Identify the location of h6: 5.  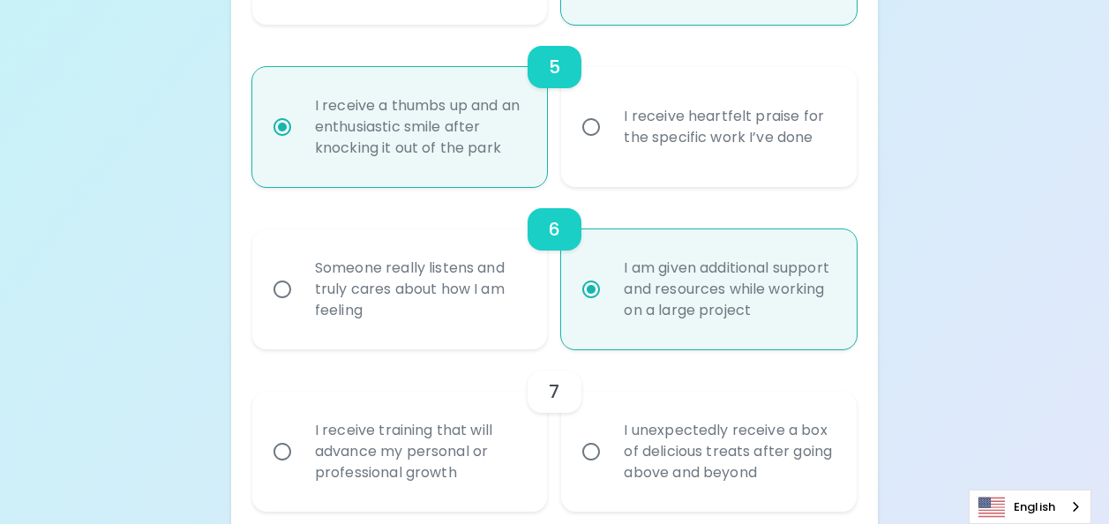
(554, 67).